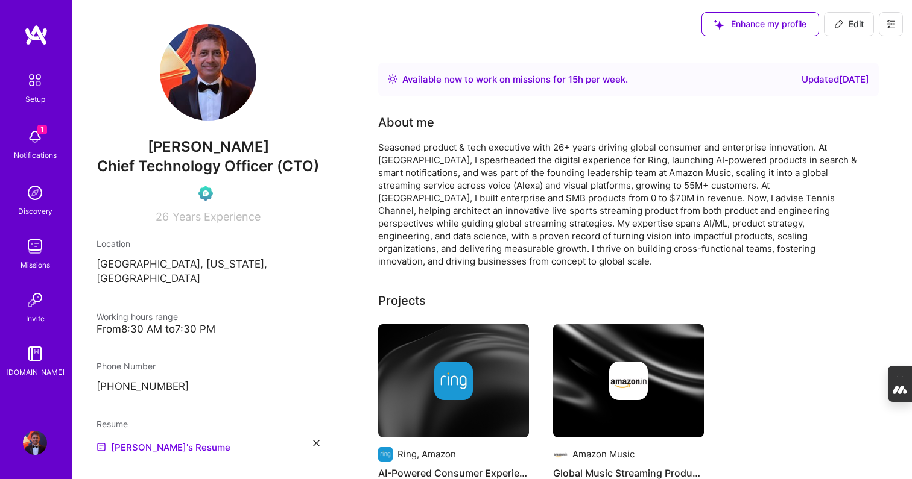  I want to click on span: Edit, so click(848, 24).